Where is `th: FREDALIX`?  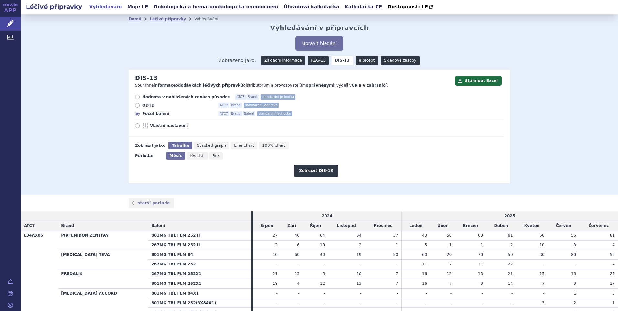 th: FREDALIX is located at coordinates (103, 279).